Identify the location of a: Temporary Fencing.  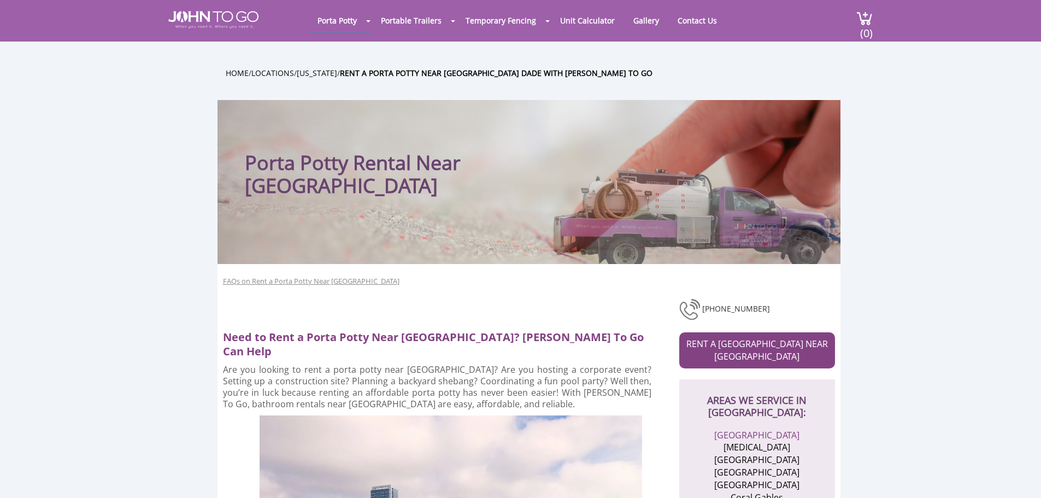
(500, 20).